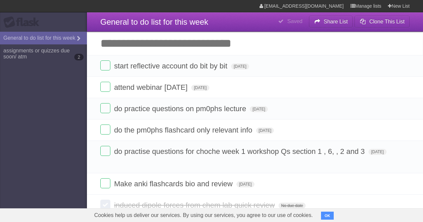  Describe the element at coordinates (195, 205) in the screenshot. I see `span: induced dipole forces from chem lab quick review` at that location.